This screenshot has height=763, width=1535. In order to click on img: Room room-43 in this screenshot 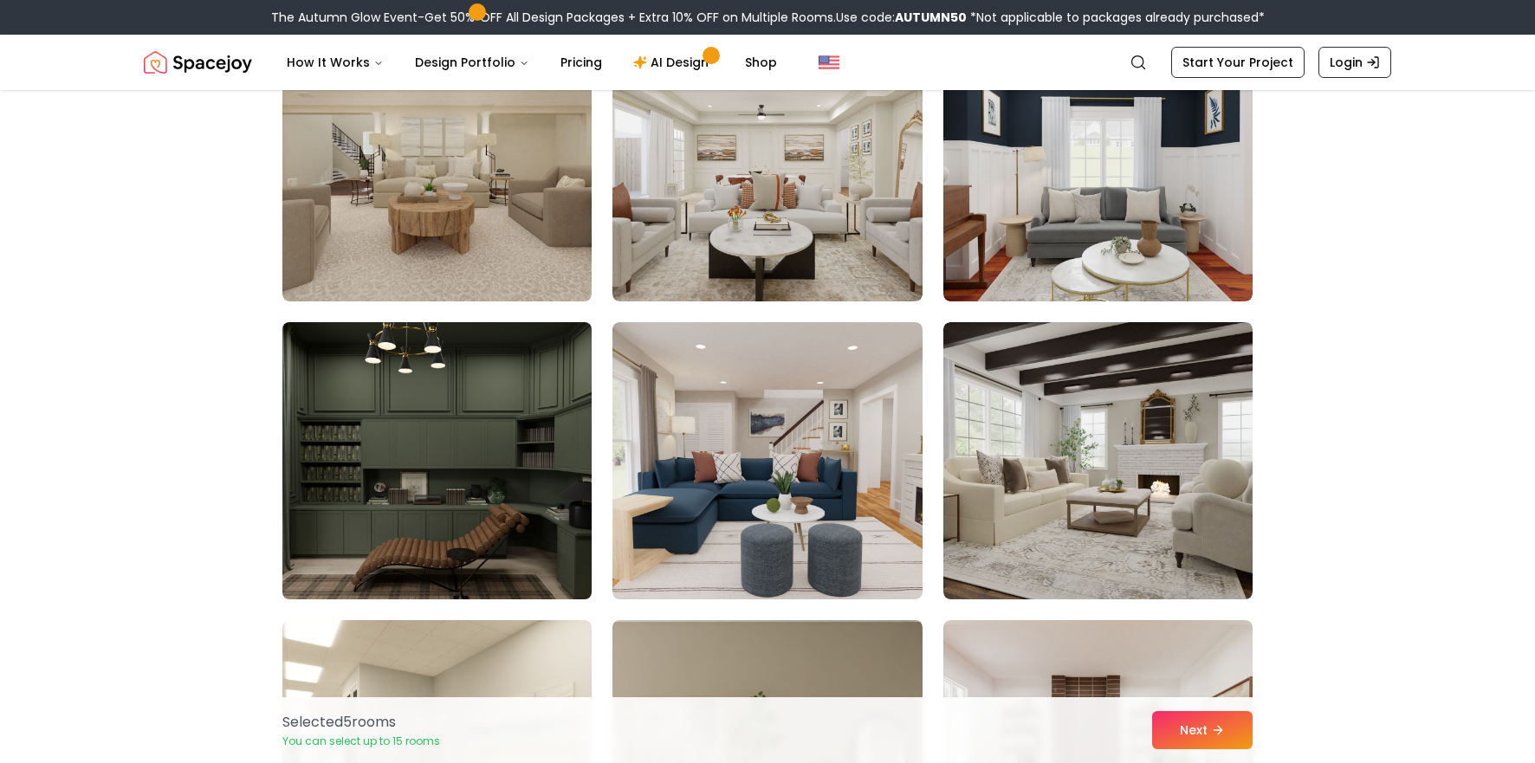, I will do `click(437, 461)`.